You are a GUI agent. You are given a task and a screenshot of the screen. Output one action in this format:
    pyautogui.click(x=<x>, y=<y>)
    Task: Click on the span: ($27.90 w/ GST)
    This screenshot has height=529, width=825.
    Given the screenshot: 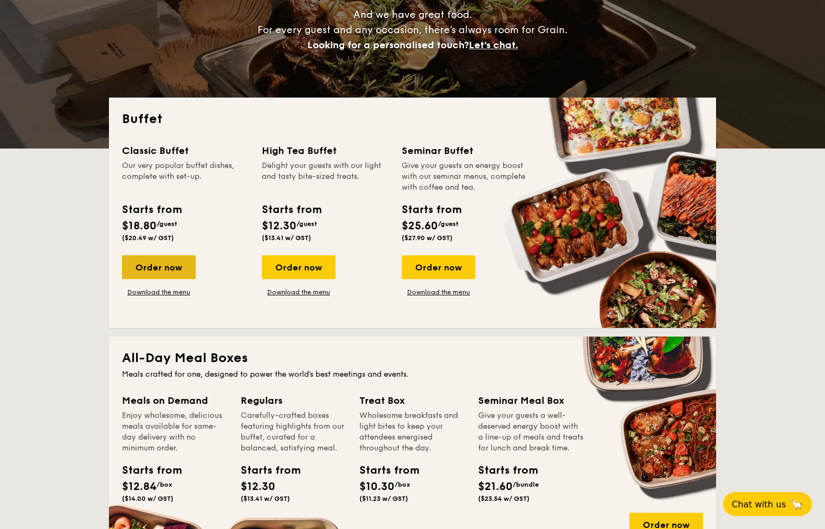 What is the action you would take?
    pyautogui.click(x=427, y=238)
    